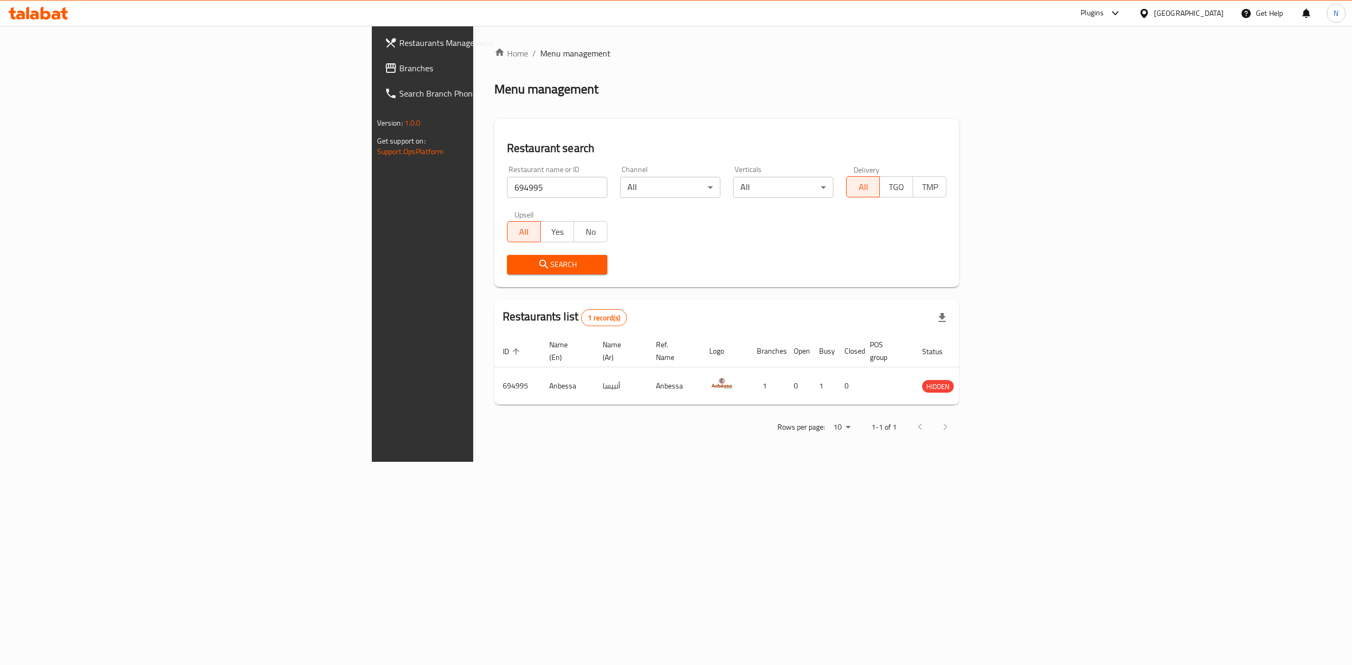 Image resolution: width=1352 pixels, height=665 pixels. Describe the element at coordinates (727, 148) in the screenshot. I see `h2: Restaurant search` at that location.